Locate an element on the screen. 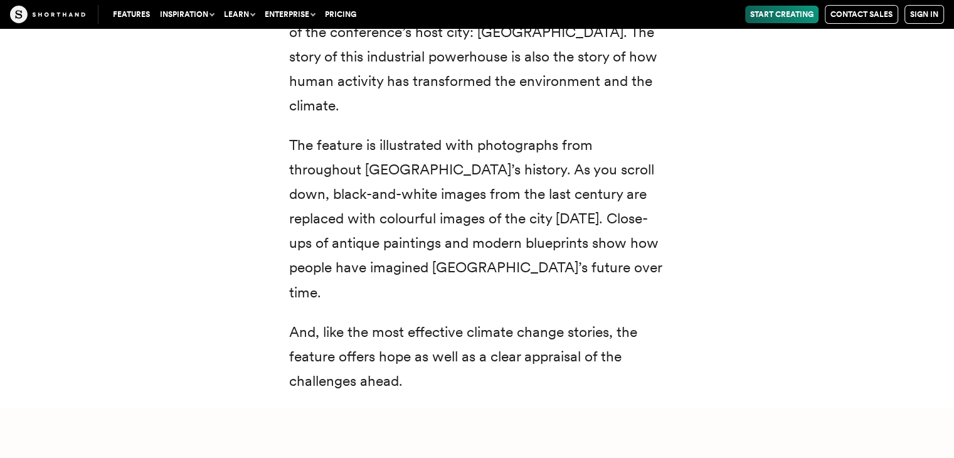  button: Enterprise is located at coordinates (290, 14).